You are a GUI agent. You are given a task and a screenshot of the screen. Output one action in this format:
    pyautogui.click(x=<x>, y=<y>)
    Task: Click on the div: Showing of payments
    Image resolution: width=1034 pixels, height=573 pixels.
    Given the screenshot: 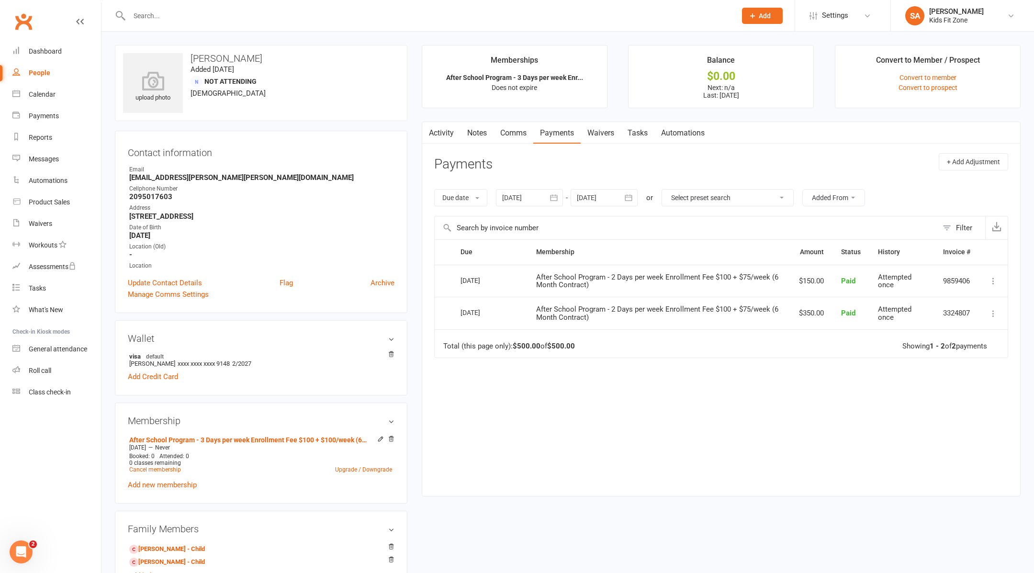 What is the action you would take?
    pyautogui.click(x=945, y=346)
    